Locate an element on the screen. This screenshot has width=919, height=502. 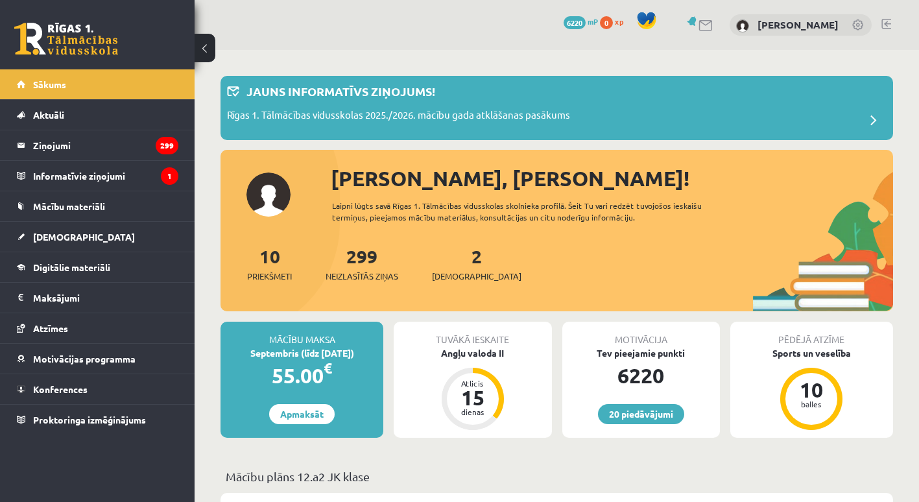
a: 6220 mP is located at coordinates (580, 21).